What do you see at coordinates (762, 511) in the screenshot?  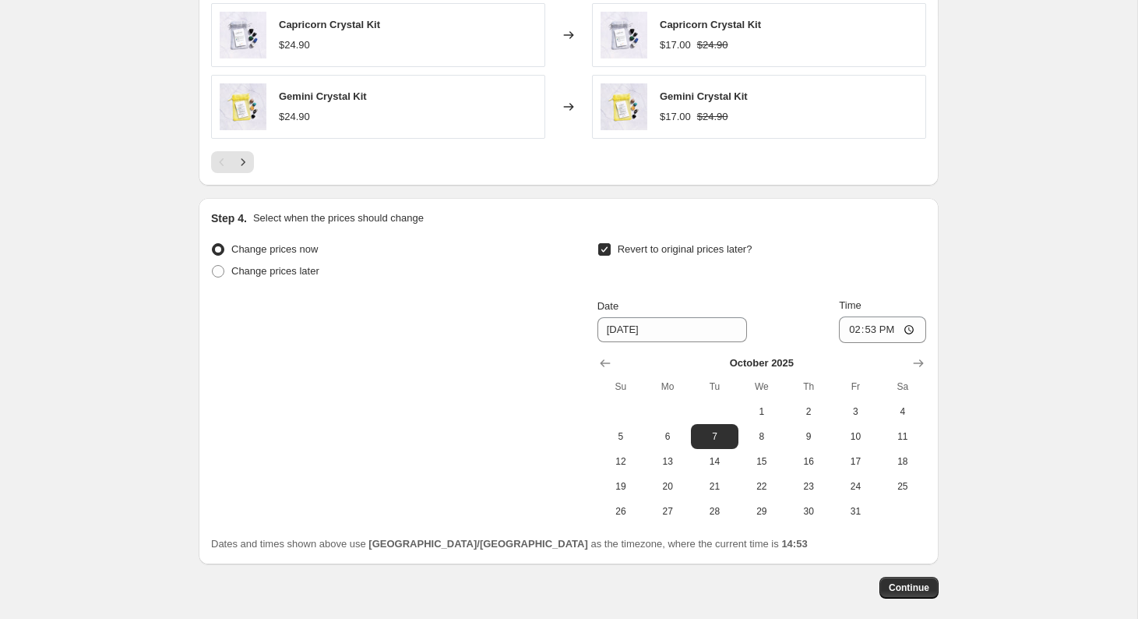 I see `button: Wednesday October 29 2025` at bounding box center [762, 511].